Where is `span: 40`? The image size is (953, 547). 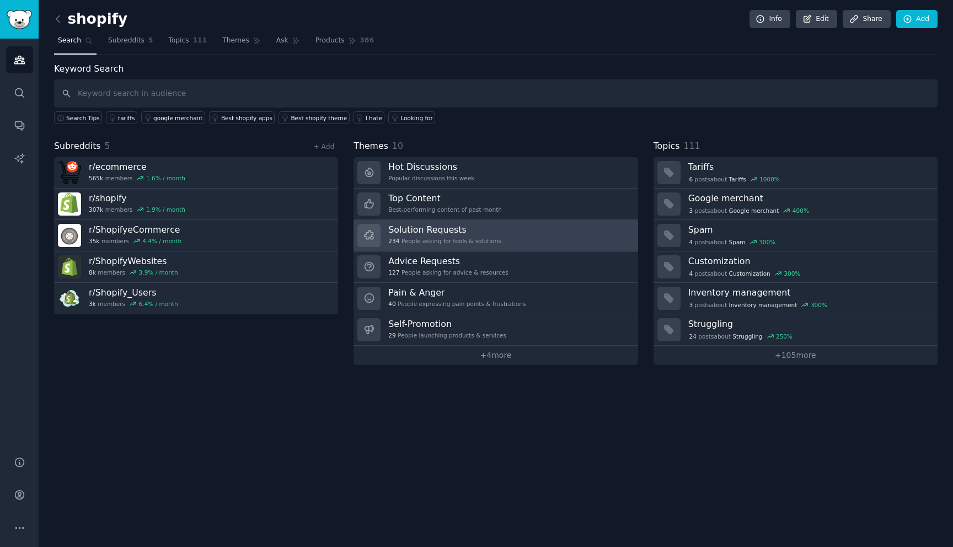 span: 40 is located at coordinates (392, 304).